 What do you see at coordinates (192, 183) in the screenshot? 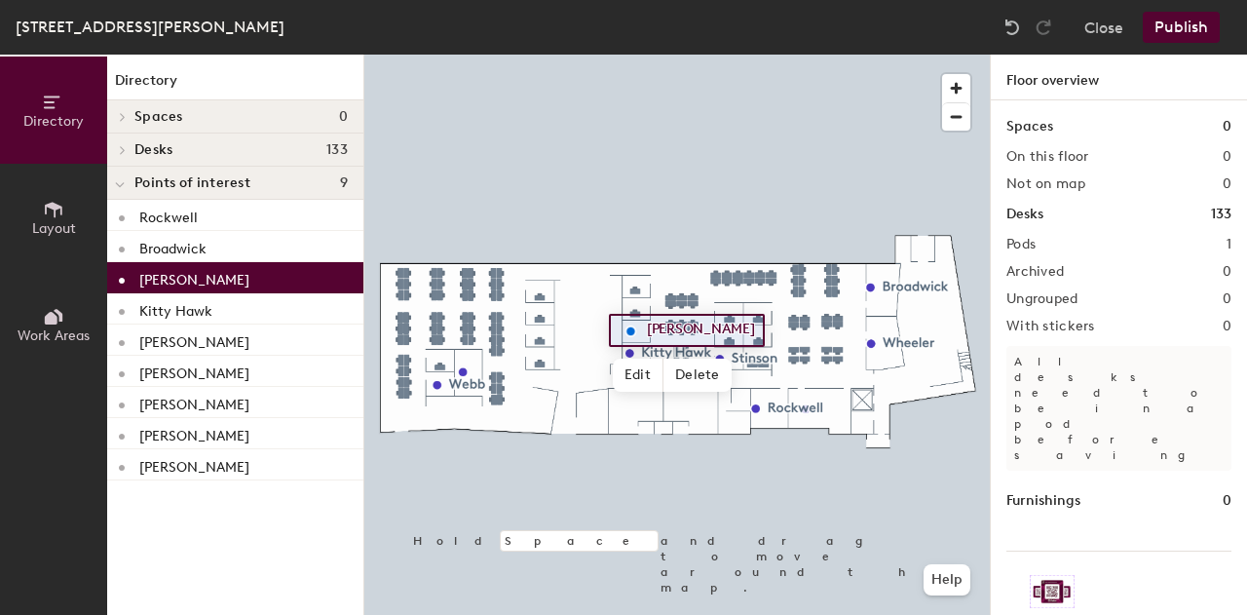
I see `span: Points of interest` at bounding box center [192, 183].